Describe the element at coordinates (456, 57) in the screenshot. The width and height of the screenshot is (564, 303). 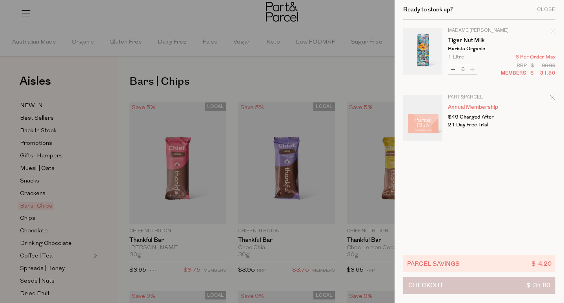
I see `span: 1 Litre` at that location.